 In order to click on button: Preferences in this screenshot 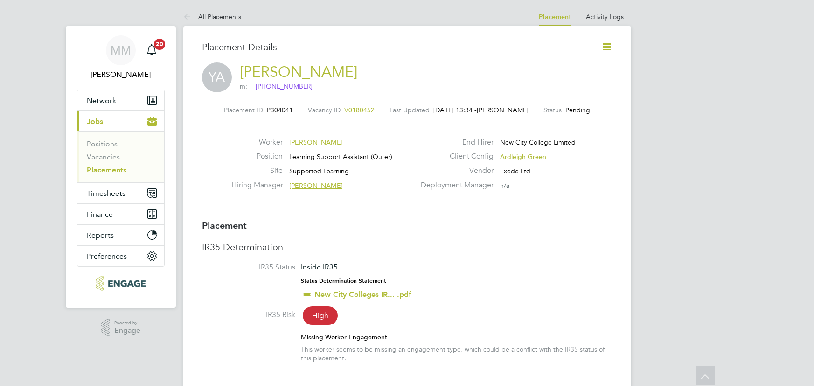, I will do `click(121, 256)`.